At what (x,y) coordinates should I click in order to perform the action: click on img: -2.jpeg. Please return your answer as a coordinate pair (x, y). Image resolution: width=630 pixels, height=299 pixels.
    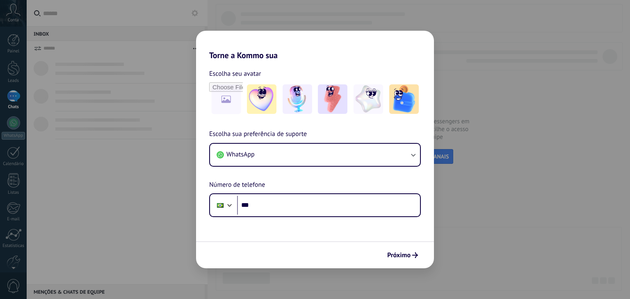
    Looking at the image, I should click on (297, 99).